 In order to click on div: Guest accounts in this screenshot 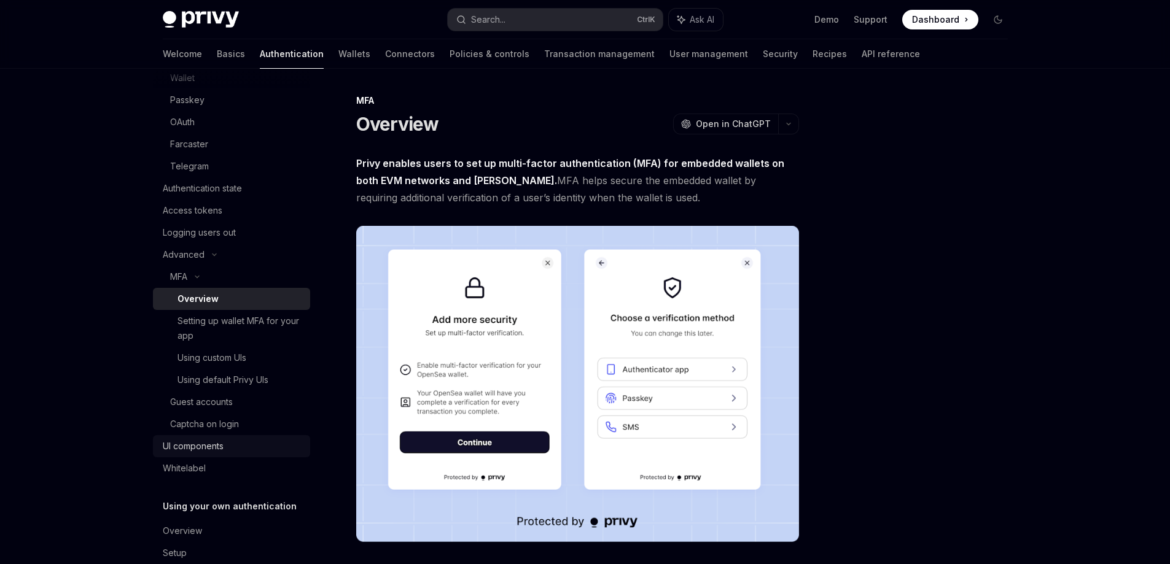, I will do `click(201, 402)`.